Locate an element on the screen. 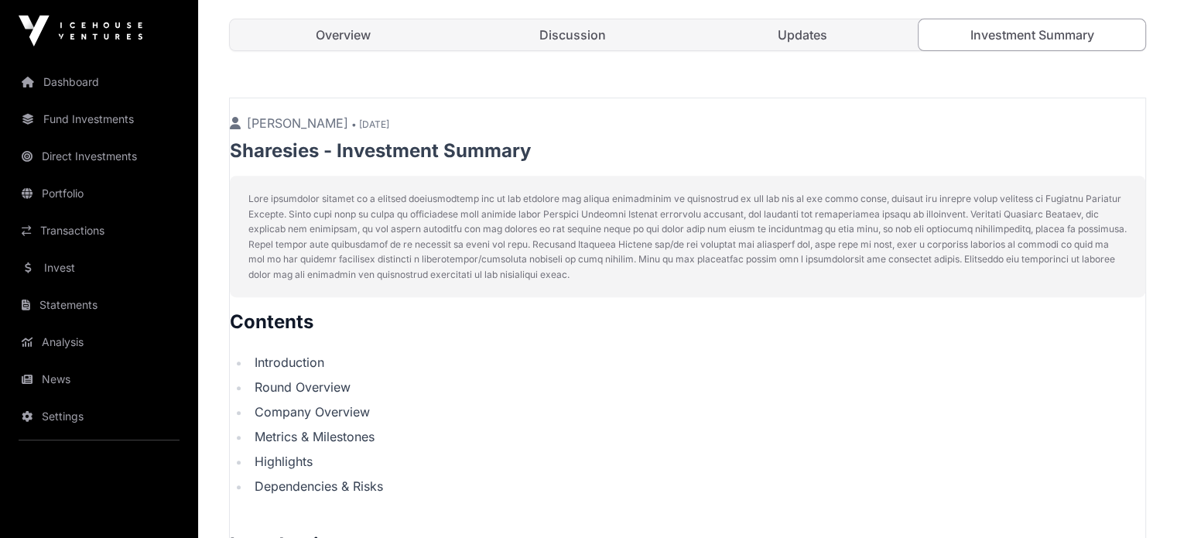  li: Introduction is located at coordinates (697, 362).